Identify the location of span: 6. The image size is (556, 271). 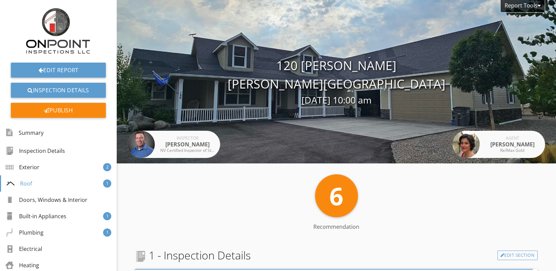
(336, 196).